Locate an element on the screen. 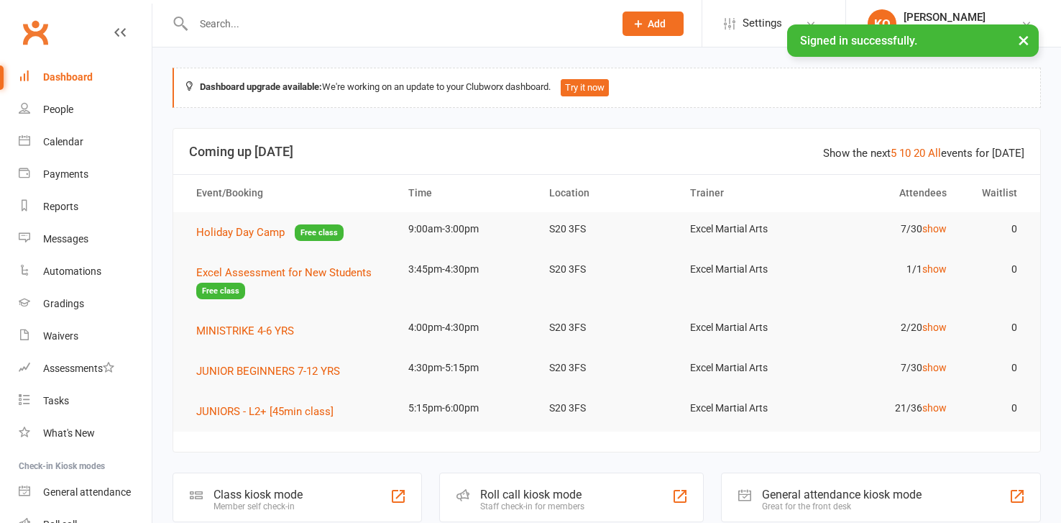 The width and height of the screenshot is (1061, 523). a: Calendar is located at coordinates (85, 142).